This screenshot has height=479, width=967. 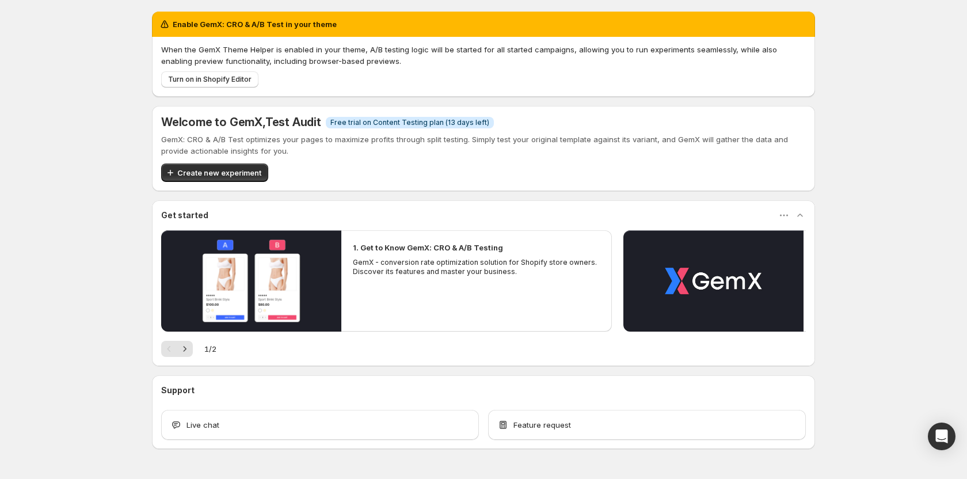 I want to click on span: Turn on in Shopify Editor, so click(x=210, y=79).